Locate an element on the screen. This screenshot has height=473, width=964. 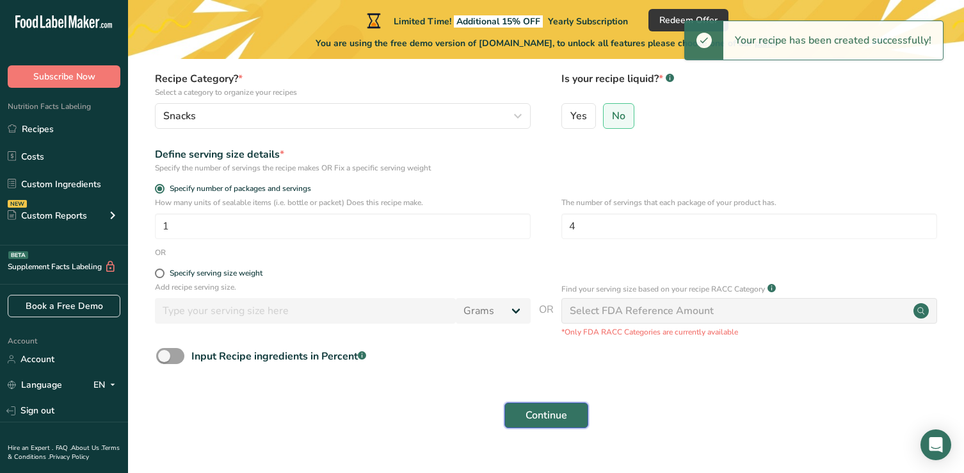
button: Continue is located at coordinates (546, 415).